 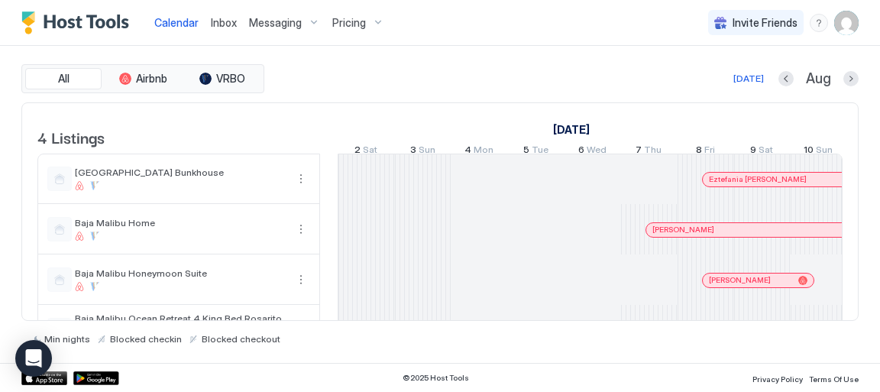 I want to click on span: Blocked checkin, so click(x=146, y=338).